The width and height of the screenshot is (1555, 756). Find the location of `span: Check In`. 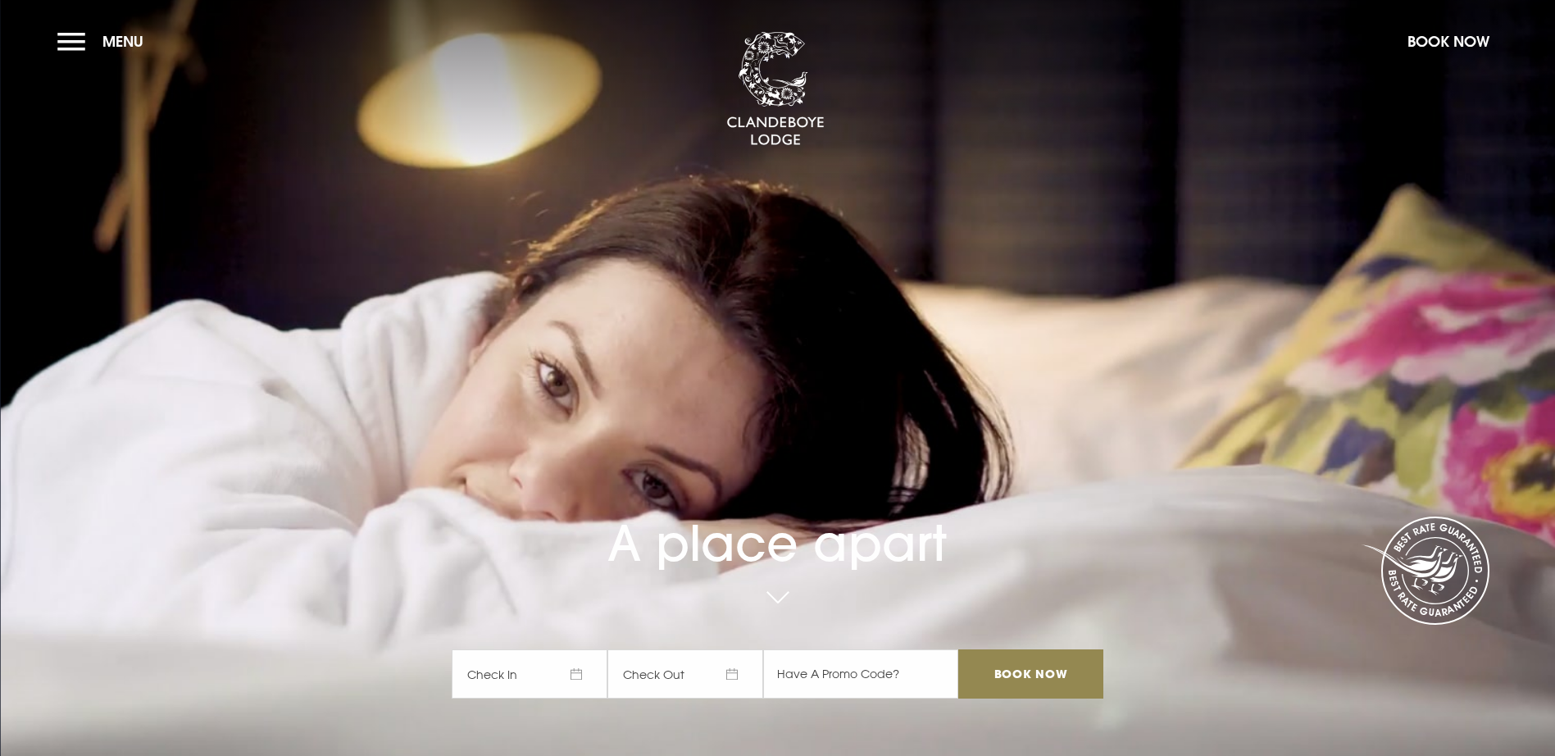

span: Check In is located at coordinates (530, 674).